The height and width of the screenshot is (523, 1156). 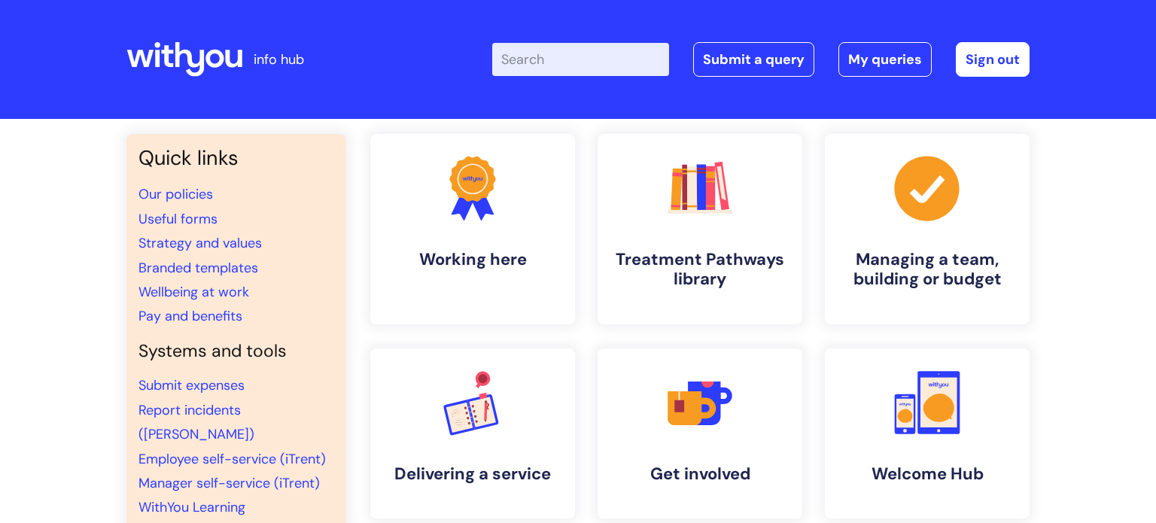 I want to click on a: Submit a query, so click(x=753, y=59).